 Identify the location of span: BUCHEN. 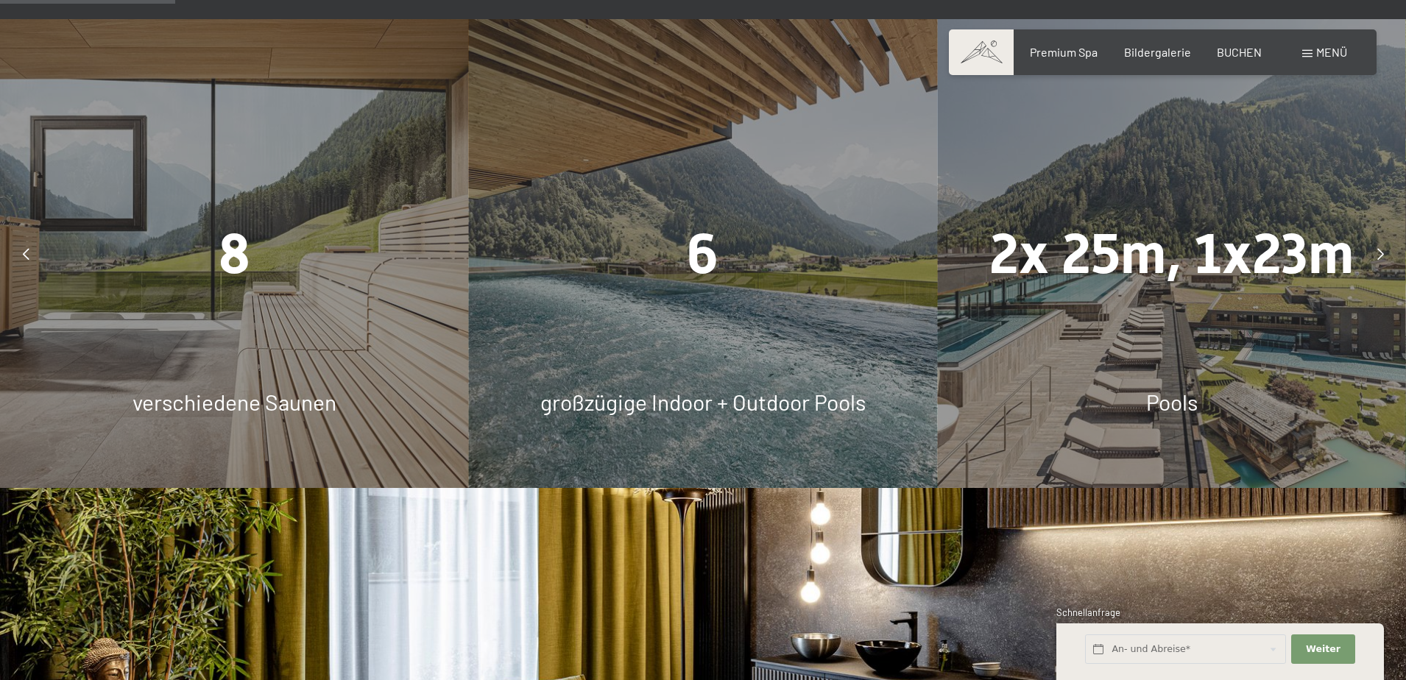
(1239, 52).